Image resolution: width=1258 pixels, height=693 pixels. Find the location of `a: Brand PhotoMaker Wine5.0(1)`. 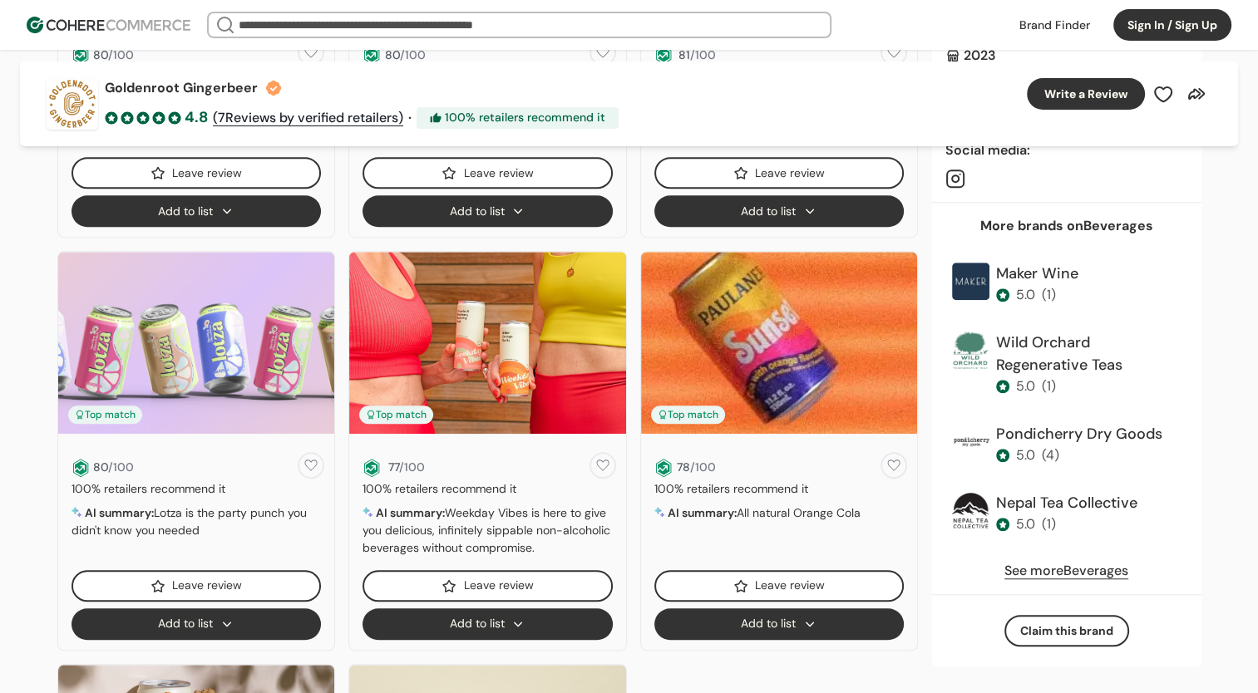

a: Brand PhotoMaker Wine5.0(1) is located at coordinates (1067, 288).